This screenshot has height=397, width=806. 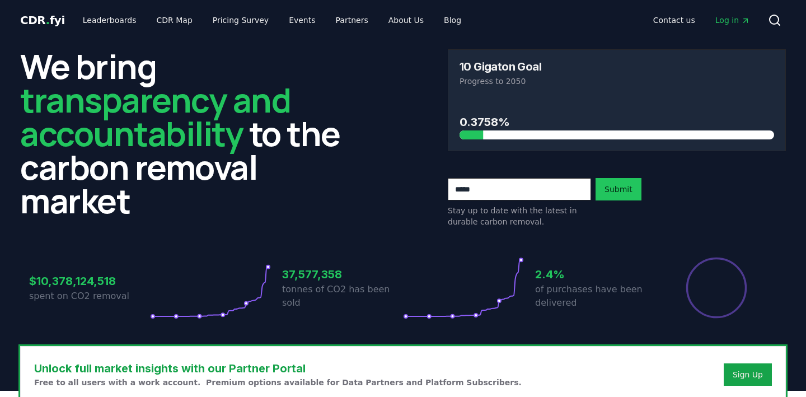 What do you see at coordinates (617, 81) in the screenshot?
I see `p: Progress to 2050` at bounding box center [617, 81].